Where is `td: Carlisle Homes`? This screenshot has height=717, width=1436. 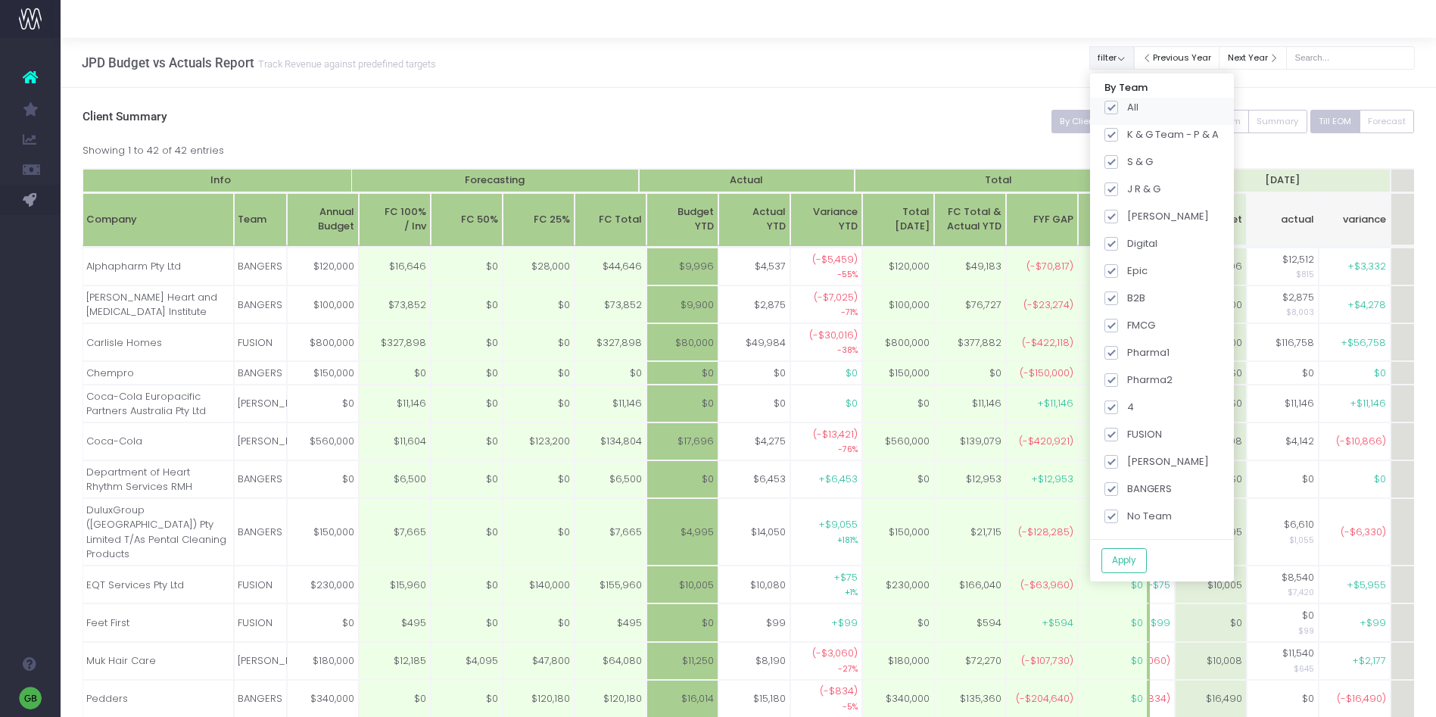
td: Carlisle Homes is located at coordinates (158, 342).